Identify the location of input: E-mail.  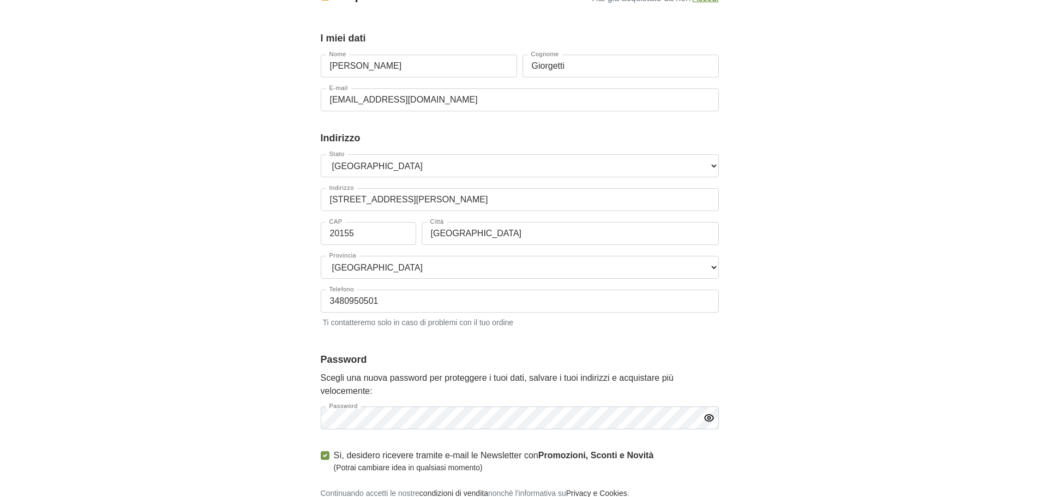
(520, 100).